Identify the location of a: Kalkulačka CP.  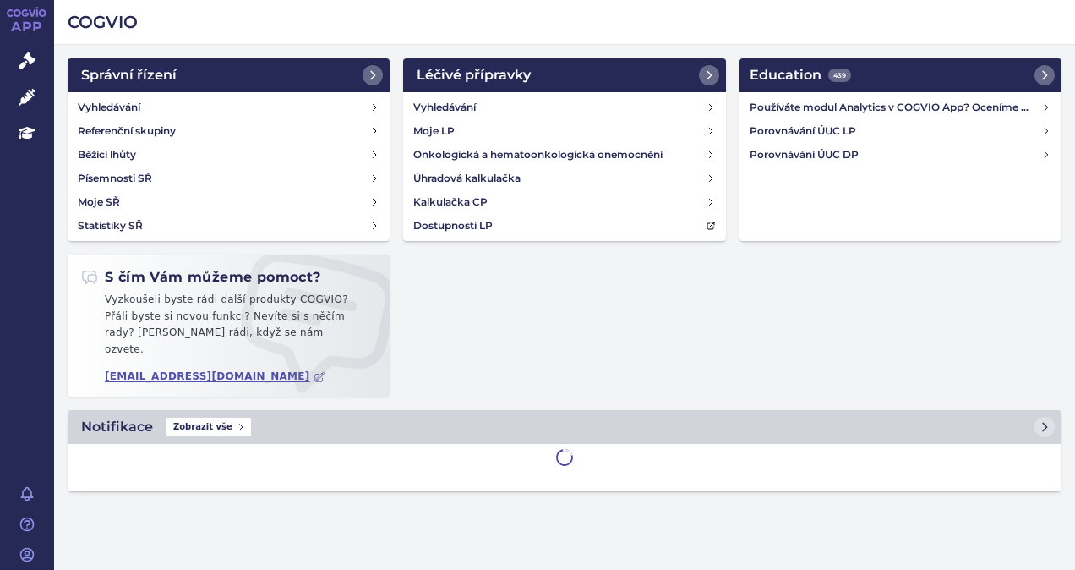
(564, 202).